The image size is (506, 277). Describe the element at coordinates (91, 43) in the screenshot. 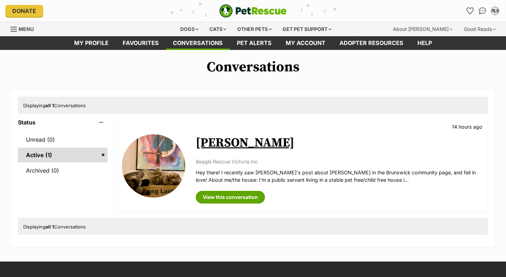

I see `a: My profile` at that location.